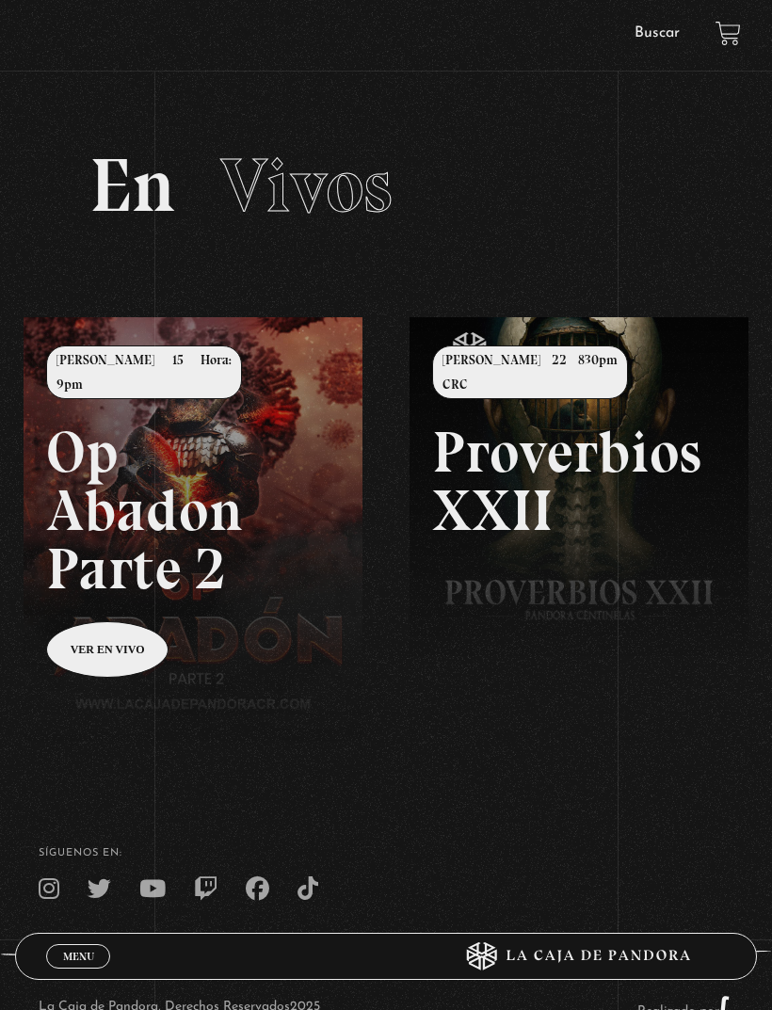 Image resolution: width=772 pixels, height=1010 pixels. What do you see at coordinates (386, 186) in the screenshot?
I see `h2: En` at bounding box center [386, 186].